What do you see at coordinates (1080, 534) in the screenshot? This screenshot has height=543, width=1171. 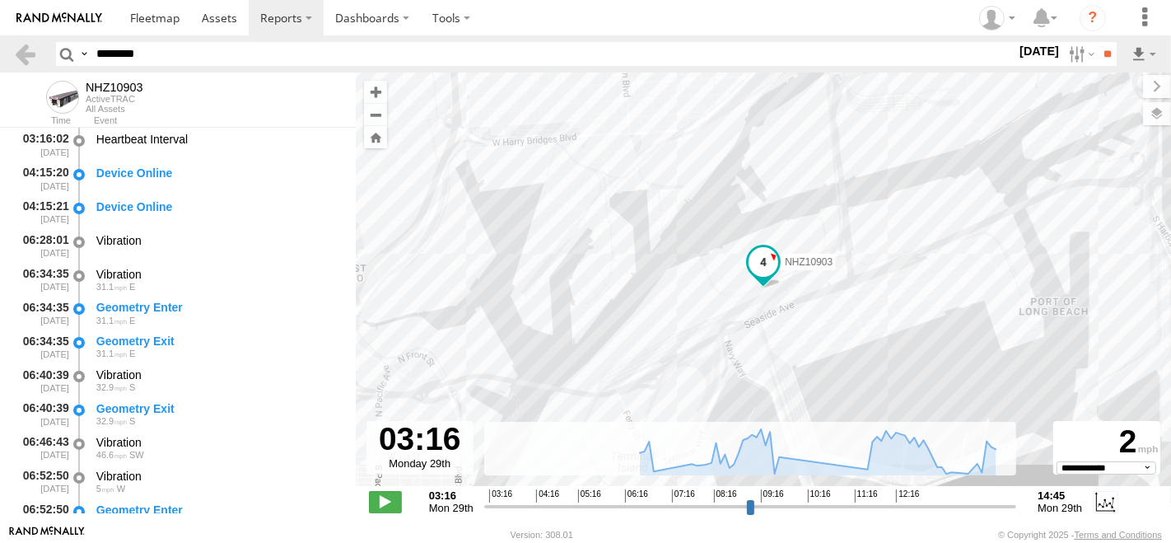 I see `div: © Copyright 2025 -` at bounding box center [1080, 534].